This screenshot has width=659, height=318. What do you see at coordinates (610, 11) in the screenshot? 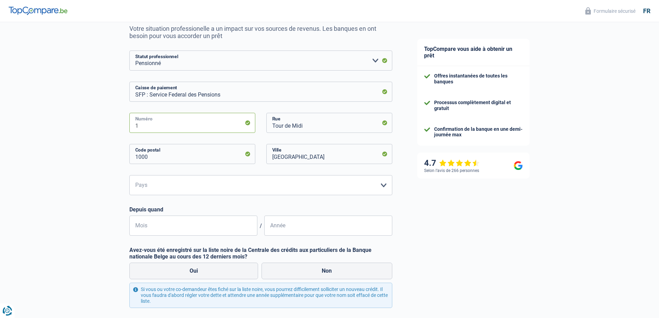
I see `button: Formulaire sécurisé` at bounding box center [610, 11].